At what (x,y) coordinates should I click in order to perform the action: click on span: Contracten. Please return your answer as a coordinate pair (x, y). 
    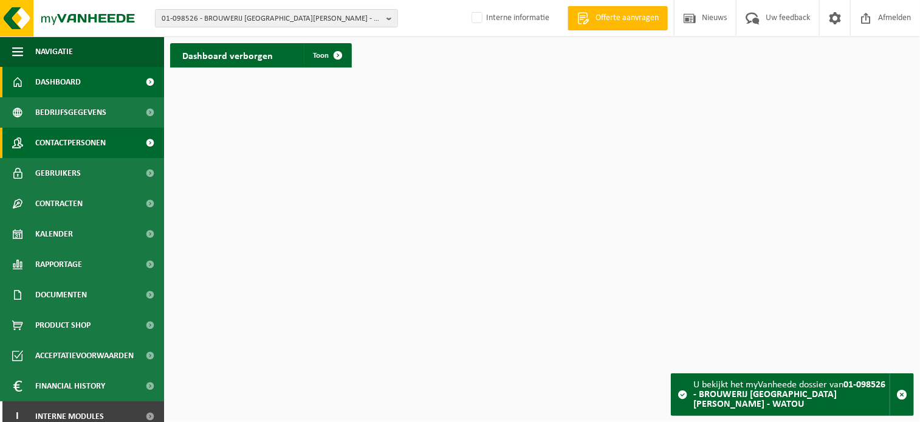
    Looking at the image, I should click on (59, 203).